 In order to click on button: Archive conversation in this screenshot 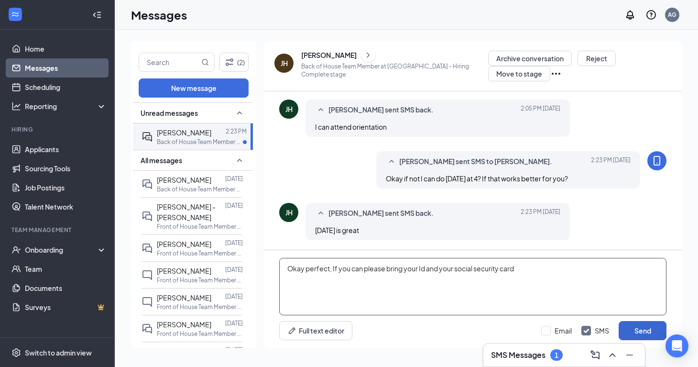, I will do `click(530, 58)`.